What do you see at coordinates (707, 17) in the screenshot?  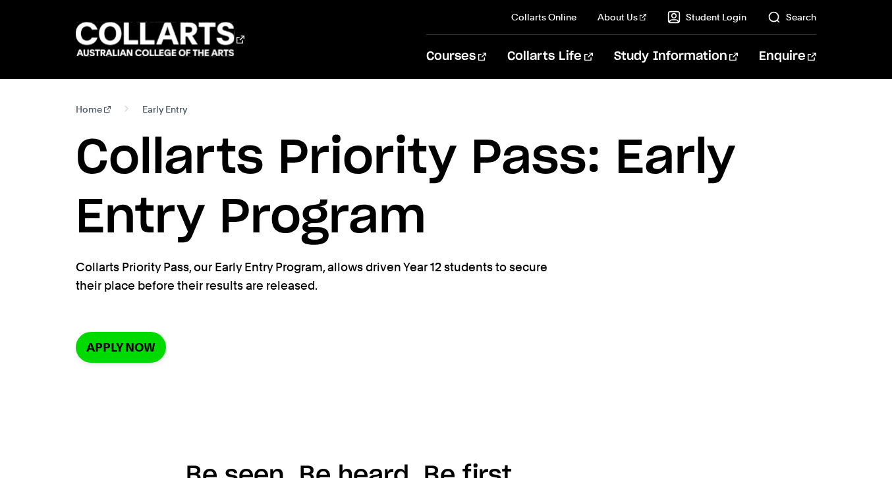 I see `a: Student Login` at bounding box center [707, 17].